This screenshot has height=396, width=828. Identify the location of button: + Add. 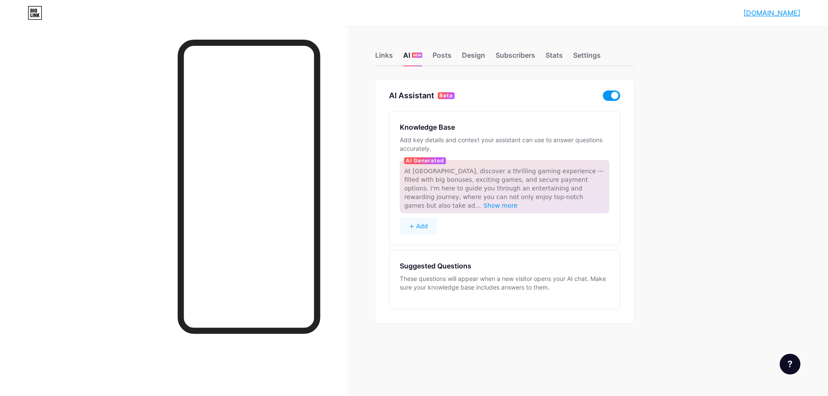
(418, 226).